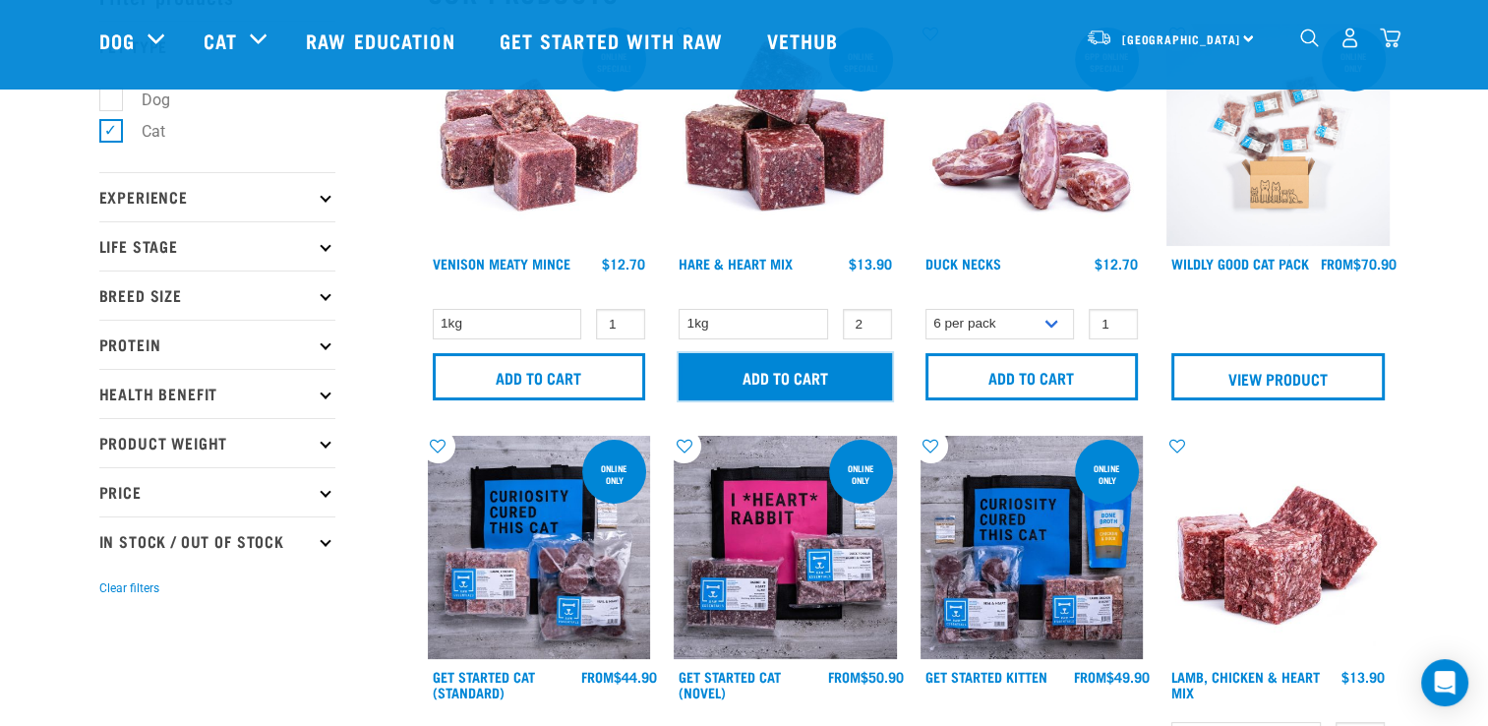 Image resolution: width=1488 pixels, height=726 pixels. I want to click on img: Pile Of Duck Necks For Pets, so click(1031, 135).